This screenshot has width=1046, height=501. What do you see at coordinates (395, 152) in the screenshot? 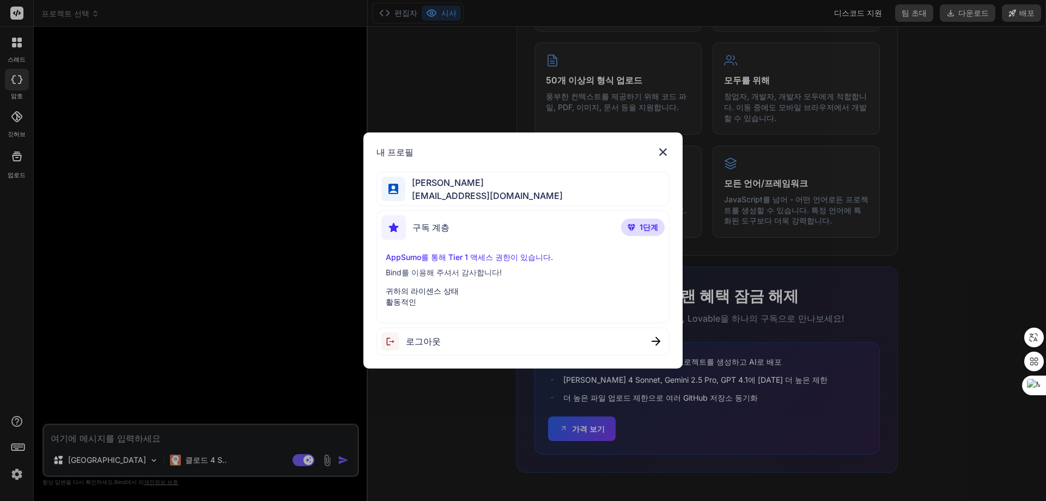
I see `font: 내 프로필` at bounding box center [395, 152].